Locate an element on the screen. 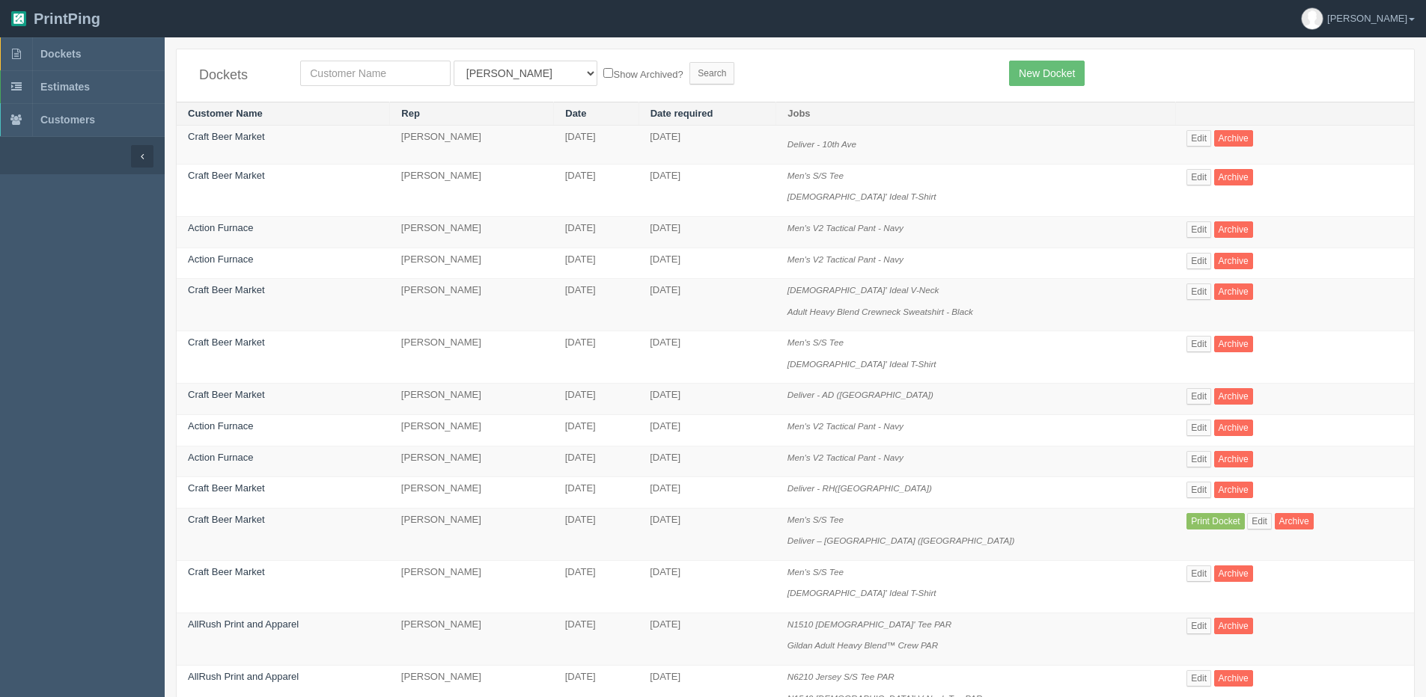  i: Adult Heavy Blend Crewneck Sweatshirt - Black is located at coordinates (880, 311).